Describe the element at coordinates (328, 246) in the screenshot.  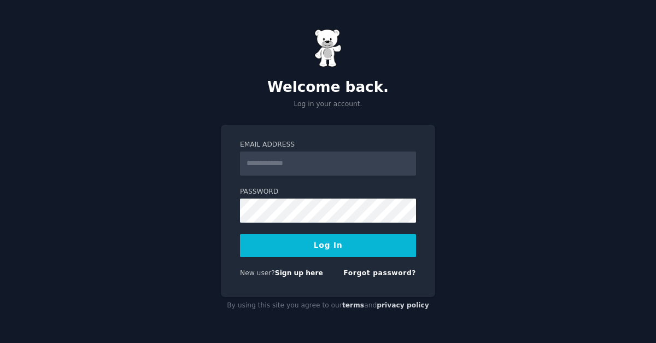
I see `button: Log In` at that location.